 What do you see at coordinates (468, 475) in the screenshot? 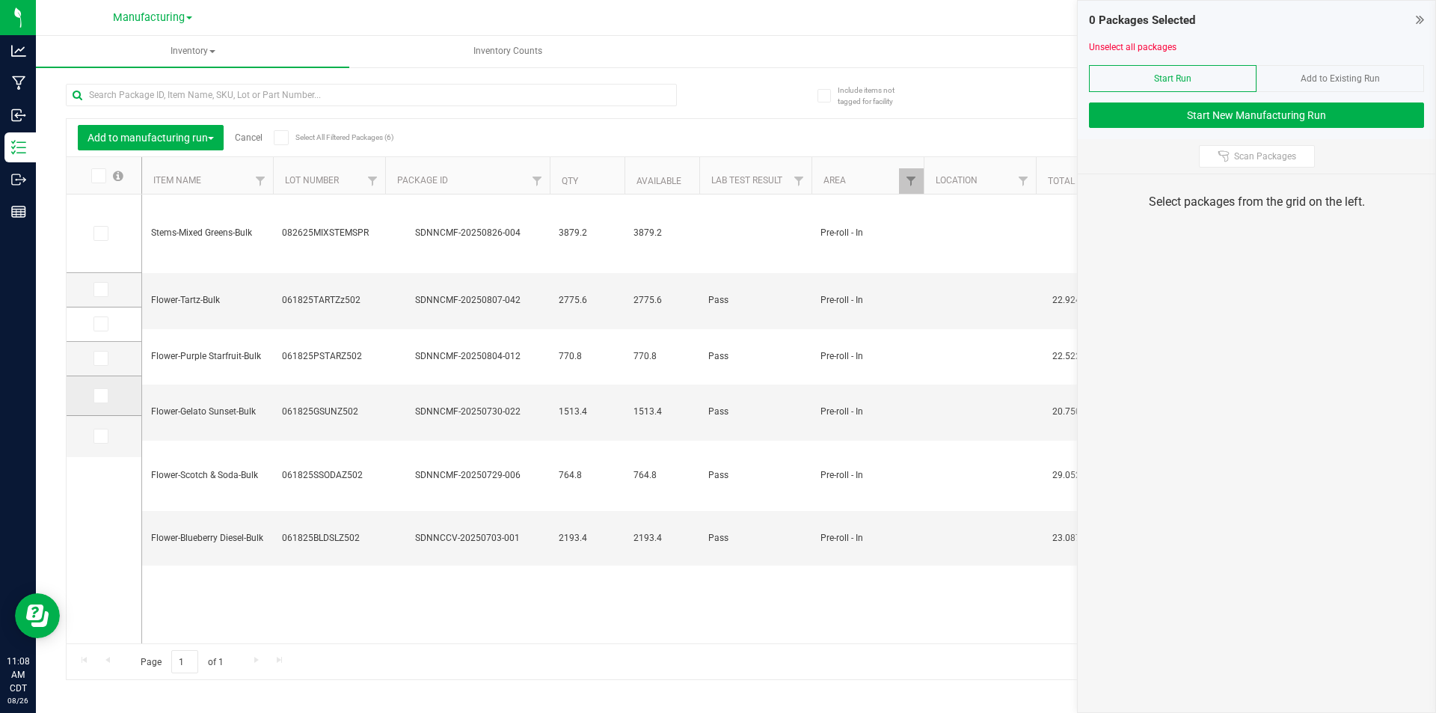
I see `div: SDNNCMF-20250729-006` at bounding box center [468, 475].